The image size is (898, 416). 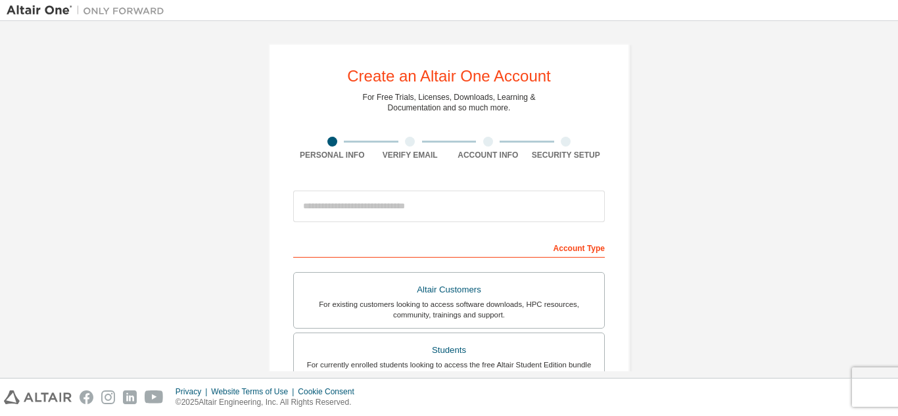 I want to click on div: Create an Altair One Account, so click(x=449, y=76).